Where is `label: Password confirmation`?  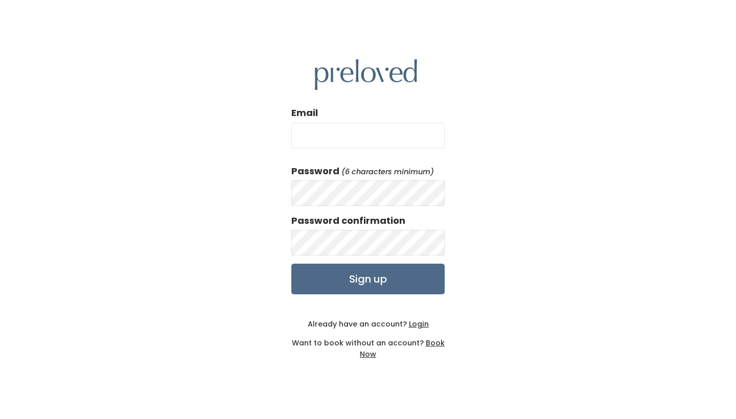 label: Password confirmation is located at coordinates (348, 221).